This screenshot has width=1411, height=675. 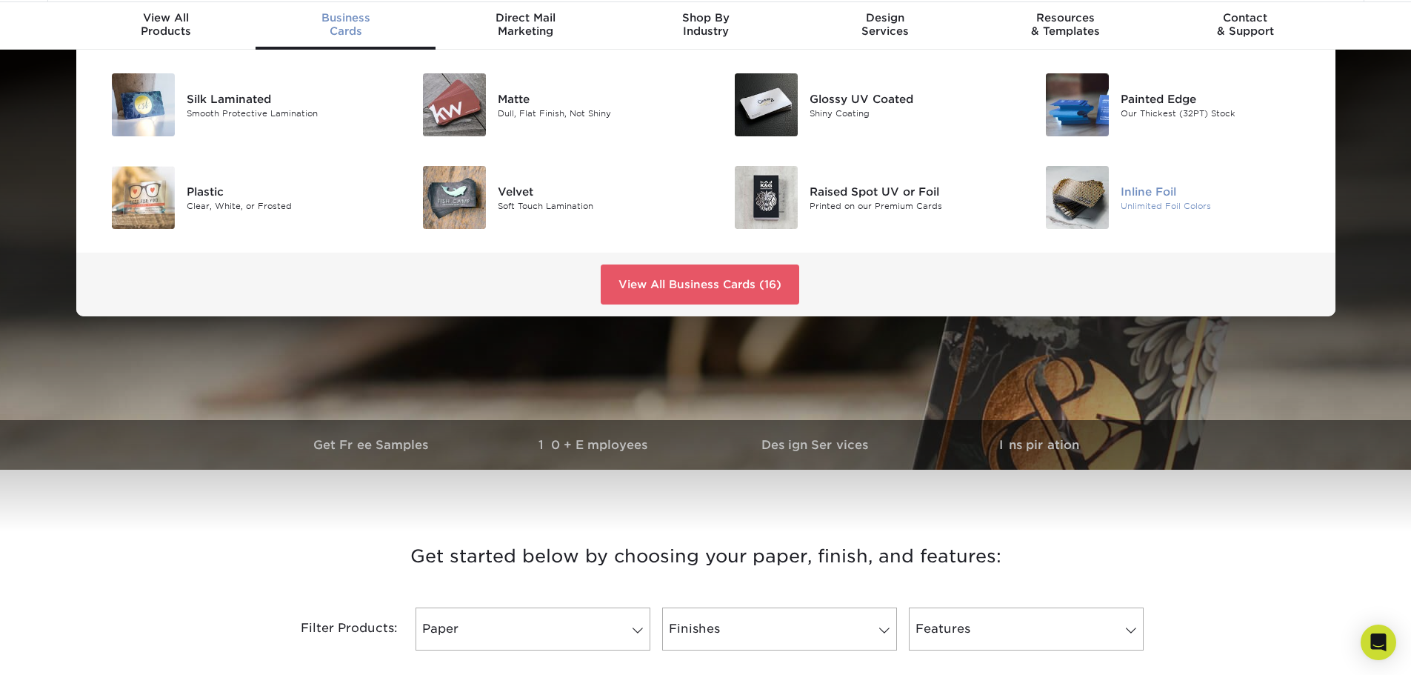 What do you see at coordinates (1219, 113) in the screenshot?
I see `div: Our Thickest (32PT) Stock` at bounding box center [1219, 113].